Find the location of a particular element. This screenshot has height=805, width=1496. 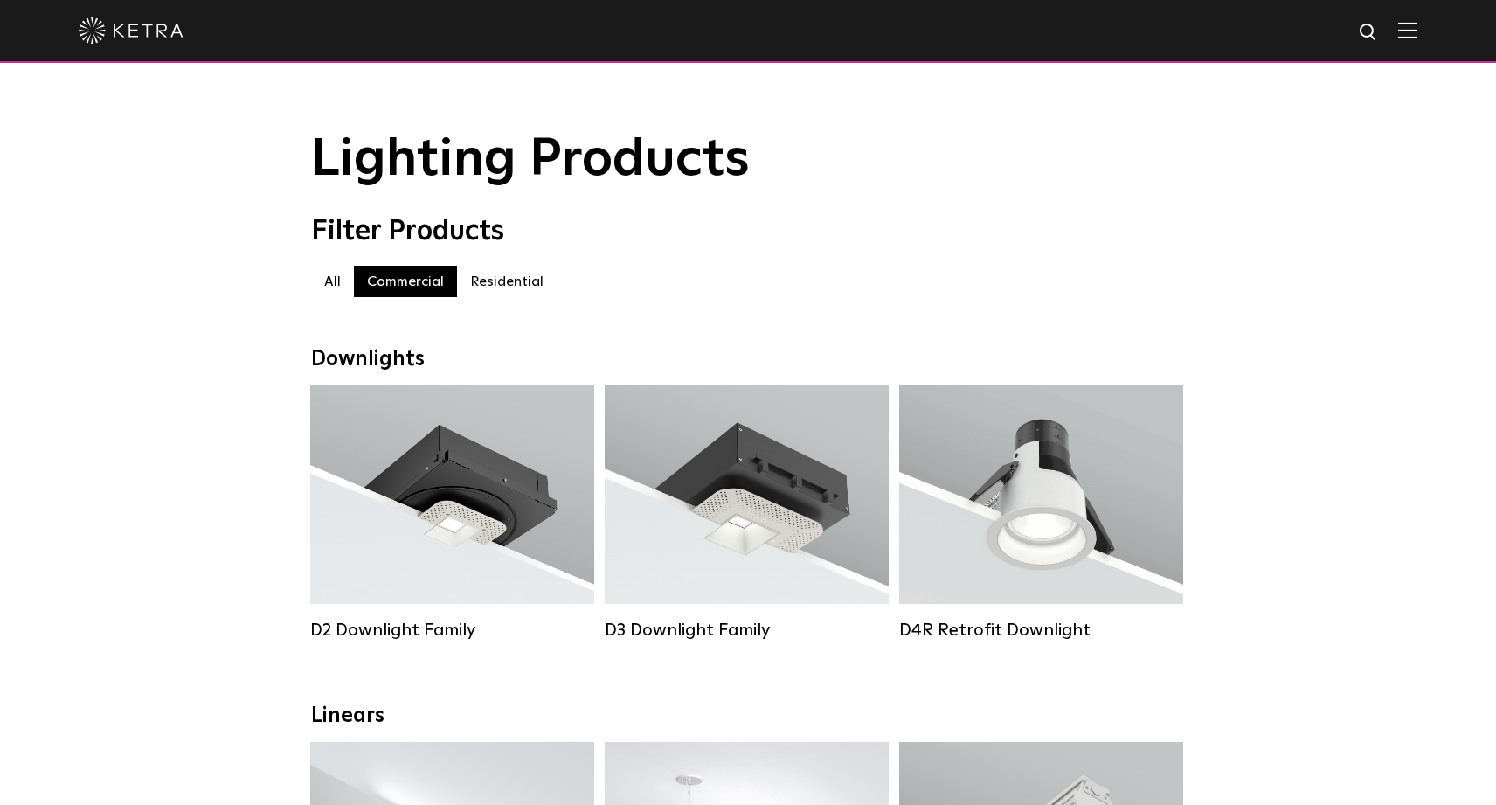

a: D2 Downlight Family Lumen Output:1200Colors:White / Black / Gloss Black / Silver / Bronze / Silve... is located at coordinates (452, 515).